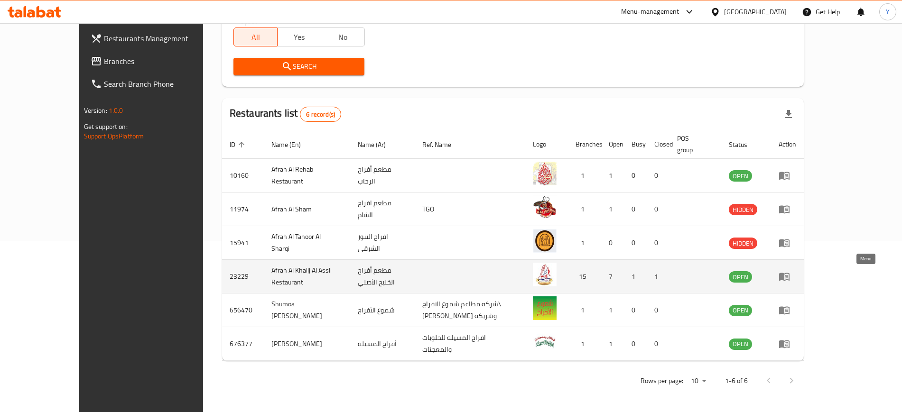 The height and width of the screenshot is (412, 902). What do you see at coordinates (545, 275) in the screenshot?
I see `img: Afrah Al Khalij Al Assli Restaurant` at bounding box center [545, 275].